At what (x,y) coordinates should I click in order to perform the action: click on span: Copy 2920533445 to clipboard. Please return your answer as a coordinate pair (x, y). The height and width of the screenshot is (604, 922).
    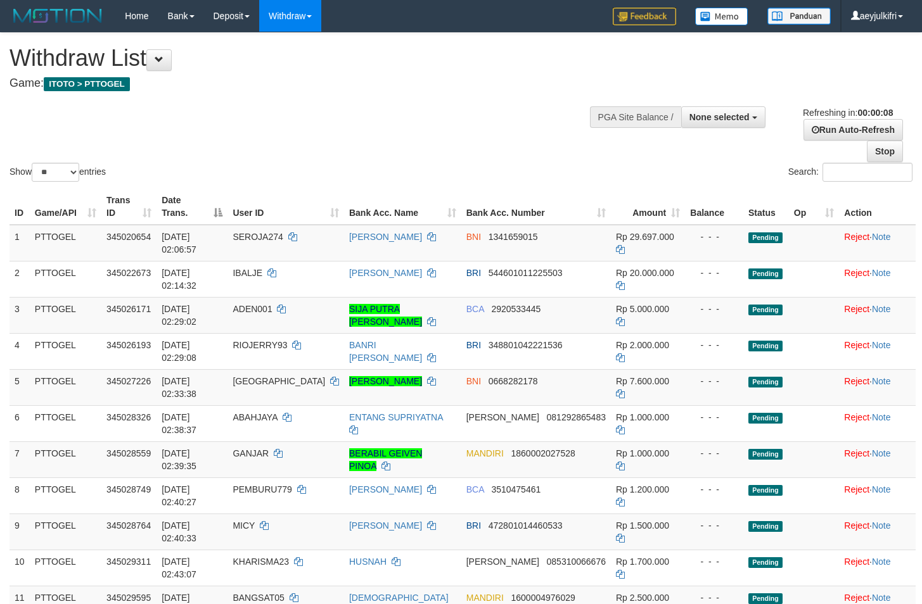
    Looking at the image, I should click on (516, 309).